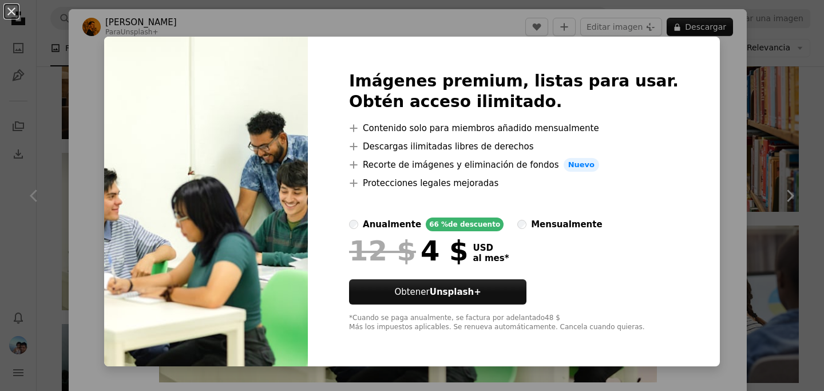  I want to click on span: Nuevo, so click(581, 165).